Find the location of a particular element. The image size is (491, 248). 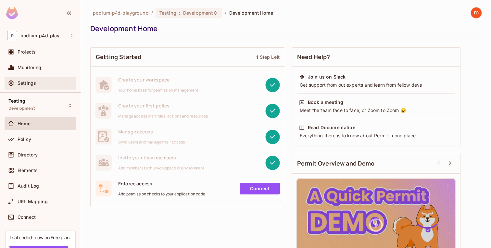

span: P is located at coordinates (12, 35).